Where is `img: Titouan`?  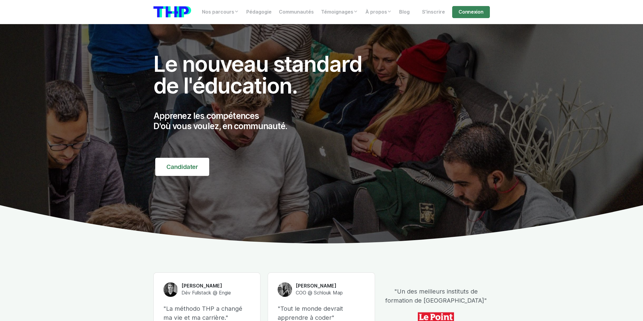
img: Titouan is located at coordinates (171, 289).